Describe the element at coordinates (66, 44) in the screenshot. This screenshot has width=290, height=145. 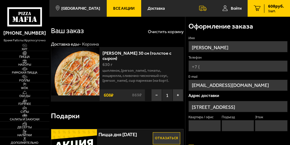
I see `a: Доставка еды-` at that location.